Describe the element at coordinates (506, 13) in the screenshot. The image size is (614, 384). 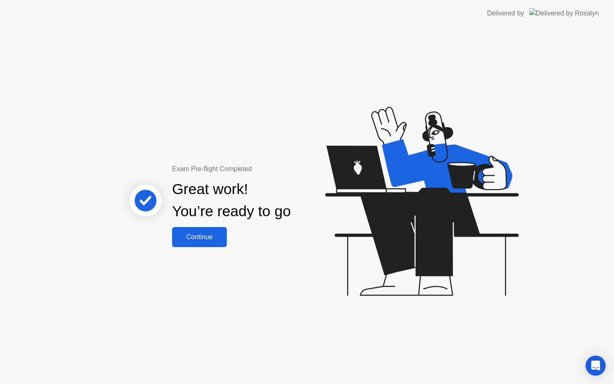
I see `div: Delivered by` at that location.